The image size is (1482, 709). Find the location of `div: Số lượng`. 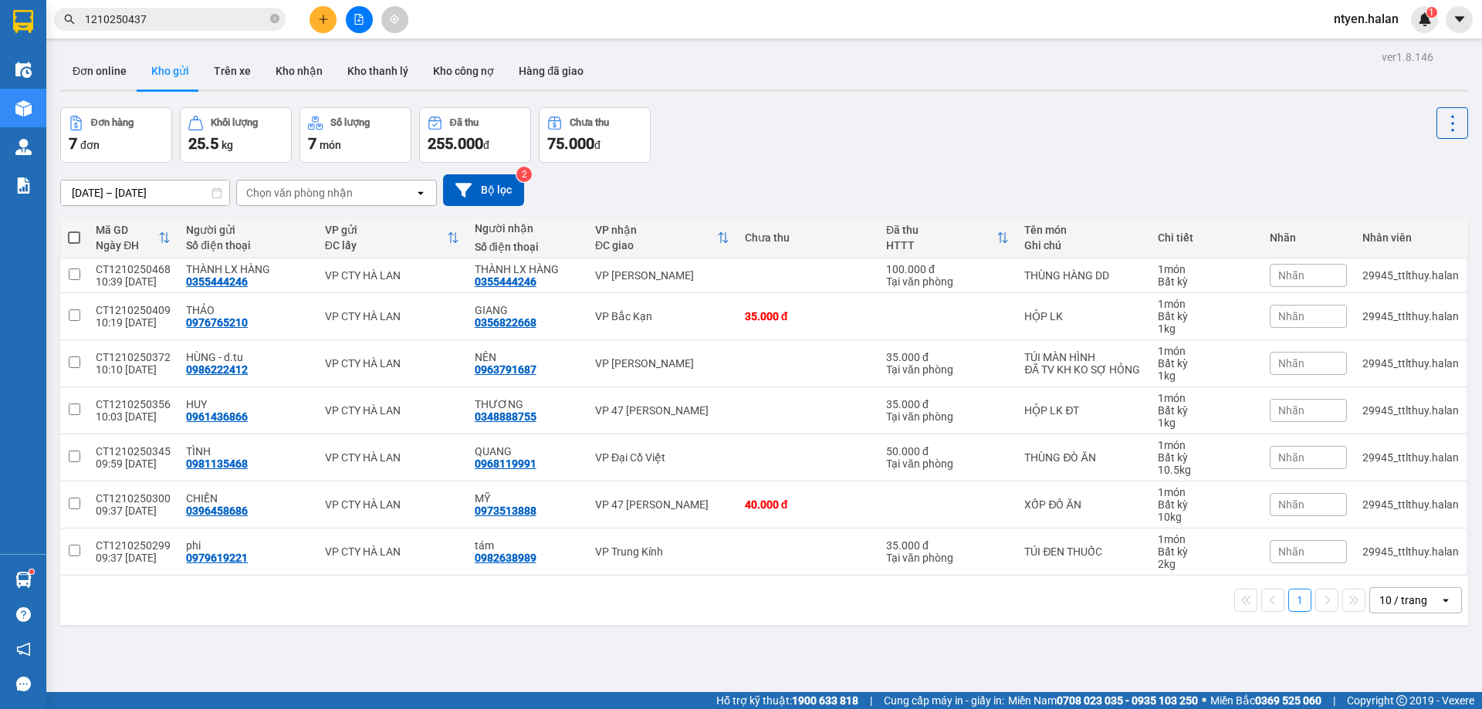

div: Số lượng is located at coordinates (350, 123).